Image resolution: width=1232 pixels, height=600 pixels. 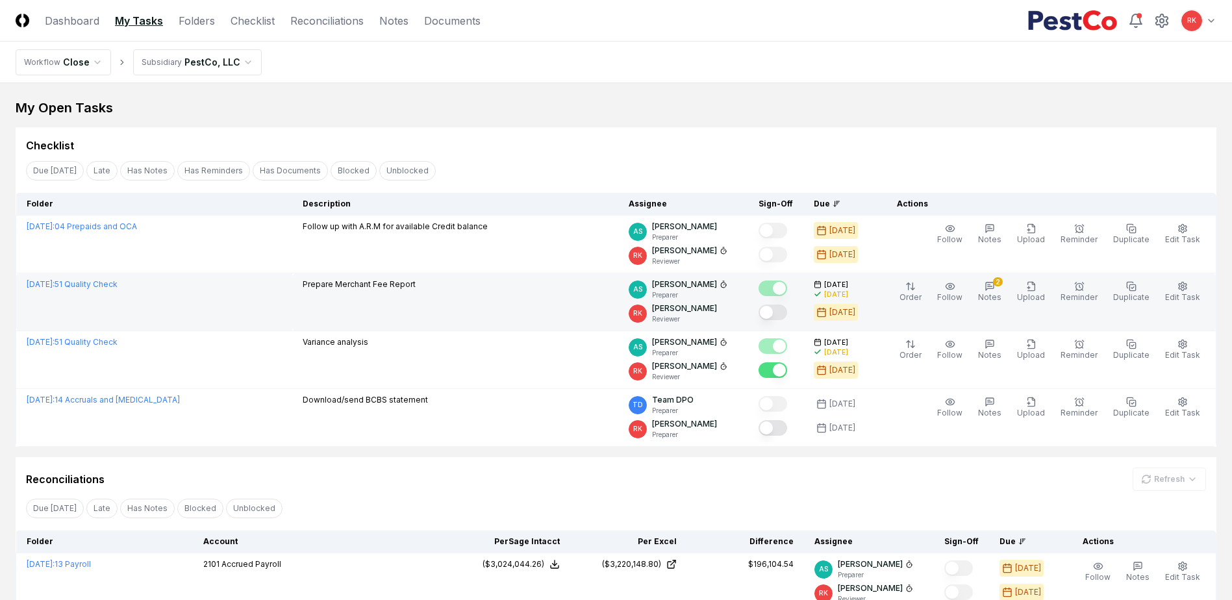 What do you see at coordinates (327, 21) in the screenshot?
I see `a: Reconciliations` at bounding box center [327, 21].